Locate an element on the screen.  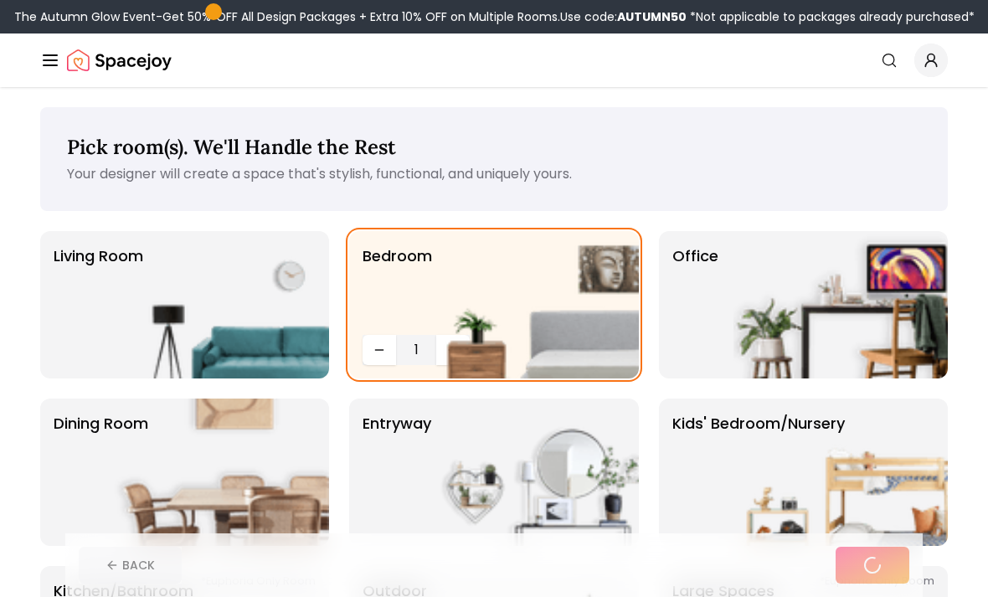
p: Dining Room is located at coordinates (100, 472).